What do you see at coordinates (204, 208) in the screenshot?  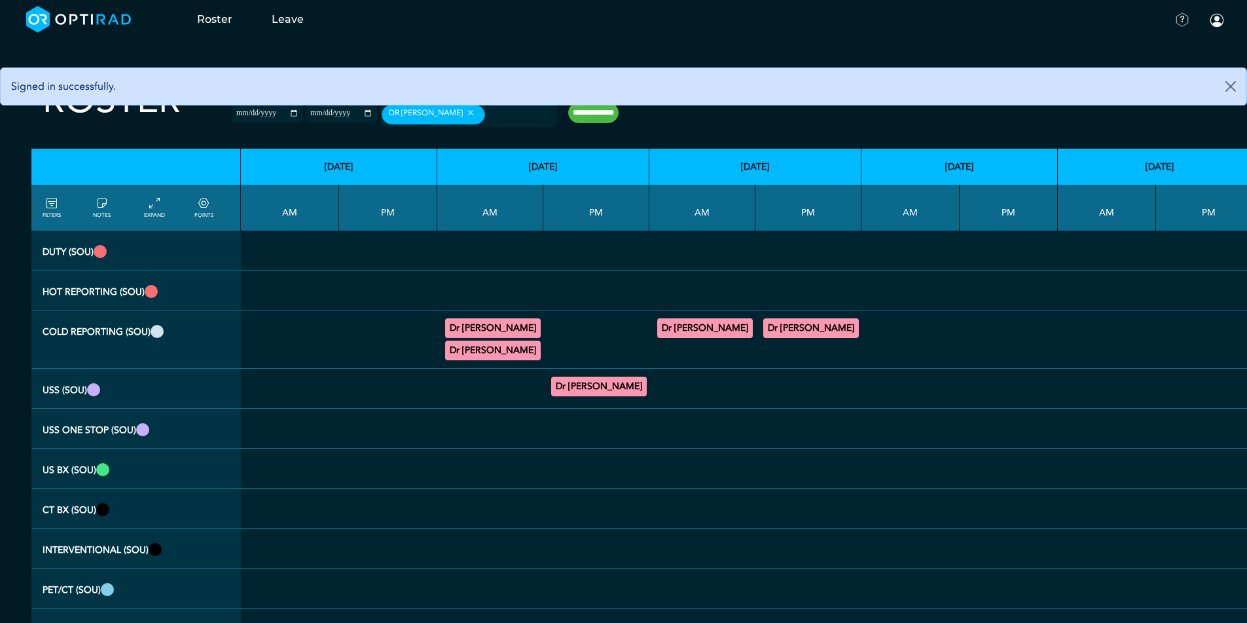 I see `a: collapse/expand expected points` at bounding box center [204, 208].